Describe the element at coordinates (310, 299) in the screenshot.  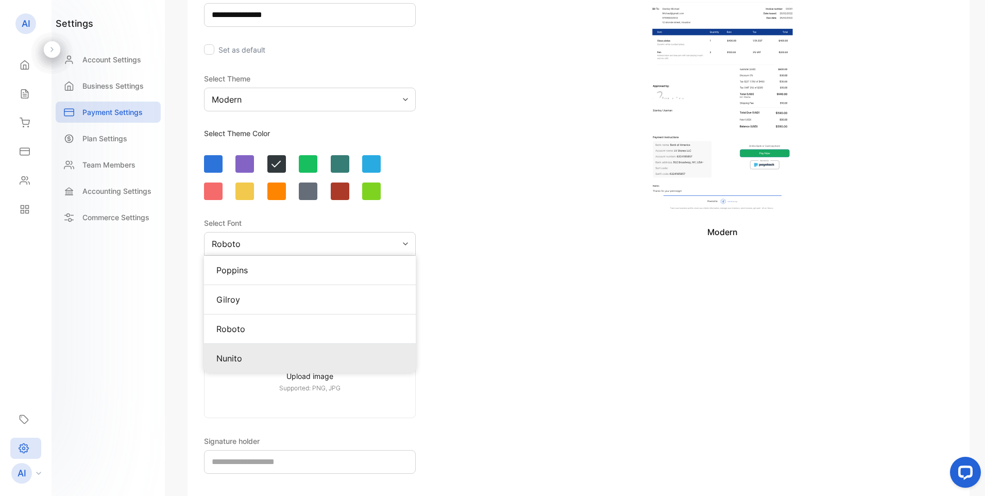
I see `p: Gilroy` at that location.